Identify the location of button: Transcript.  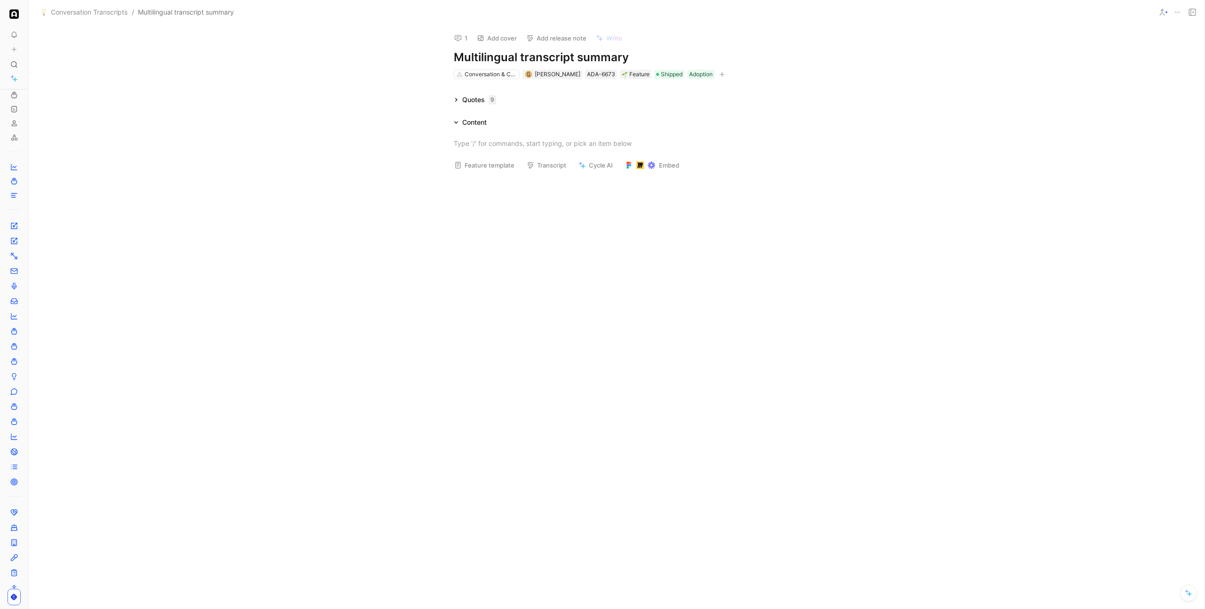
(547, 165).